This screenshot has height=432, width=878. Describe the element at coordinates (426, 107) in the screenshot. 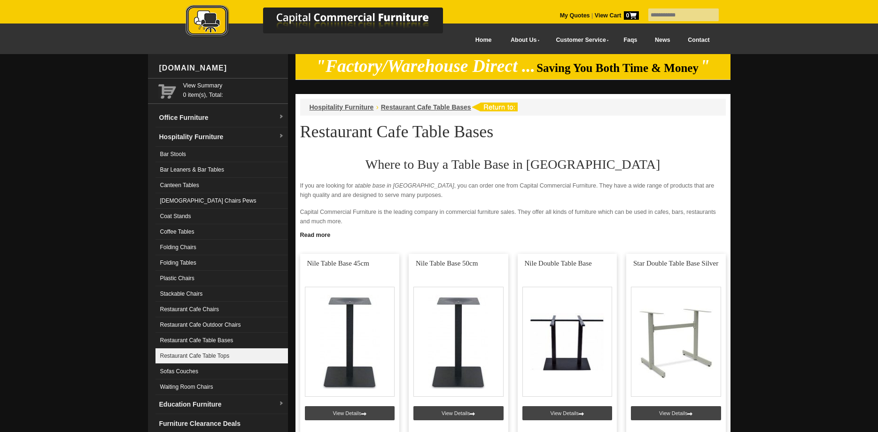

I see `span: Restaurant Cafe Table Bases` at that location.